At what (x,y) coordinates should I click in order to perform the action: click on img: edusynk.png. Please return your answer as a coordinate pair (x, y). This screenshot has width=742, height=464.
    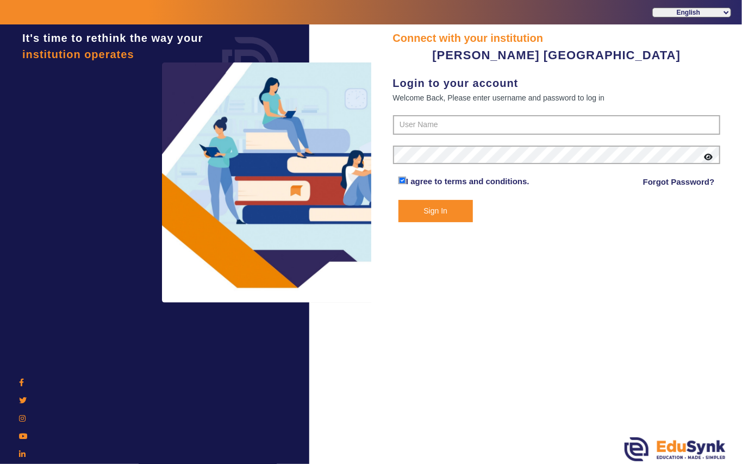
    Looking at the image, I should click on (675, 449).